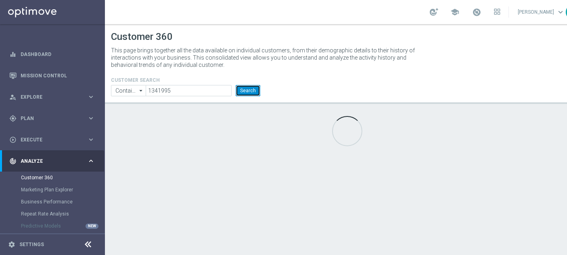  Describe the element at coordinates (52, 54) in the screenshot. I see `div: Dashboard` at that location.